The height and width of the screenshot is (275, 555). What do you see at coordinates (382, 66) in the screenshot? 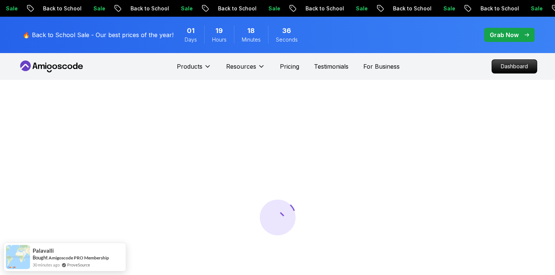
I see `p: For Business` at bounding box center [382, 66].